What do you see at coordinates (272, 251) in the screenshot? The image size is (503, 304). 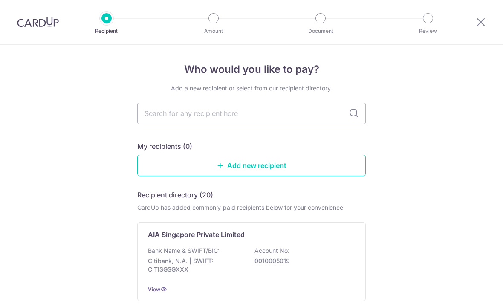 I see `p: Account No:` at bounding box center [272, 251].